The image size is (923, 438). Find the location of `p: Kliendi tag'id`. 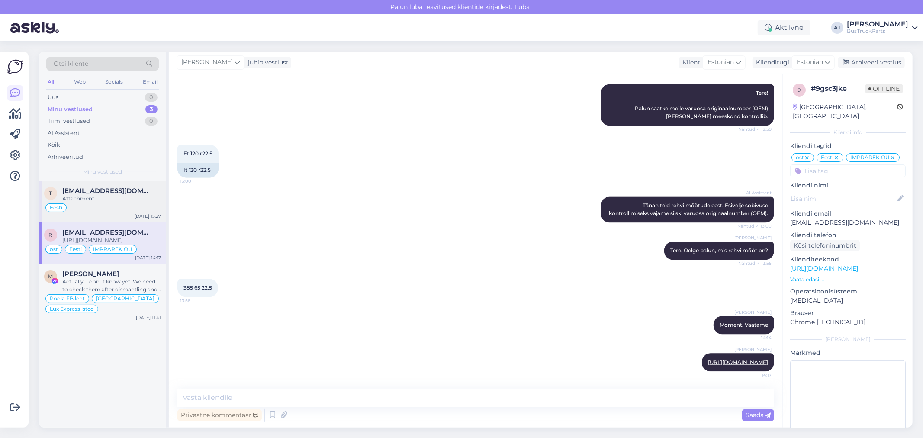

p: Kliendi tag'id is located at coordinates (847, 146).